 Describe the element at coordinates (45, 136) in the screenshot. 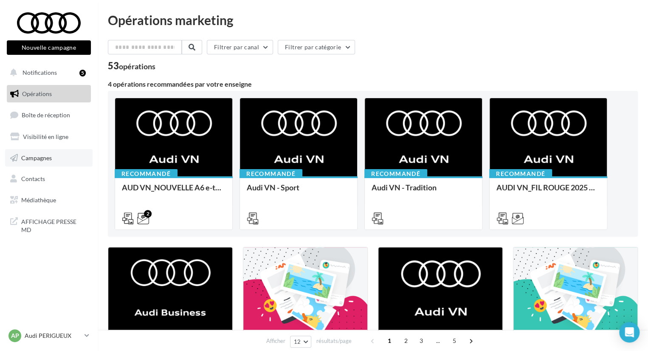

I see `span: Visibilité en ligne` at that location.